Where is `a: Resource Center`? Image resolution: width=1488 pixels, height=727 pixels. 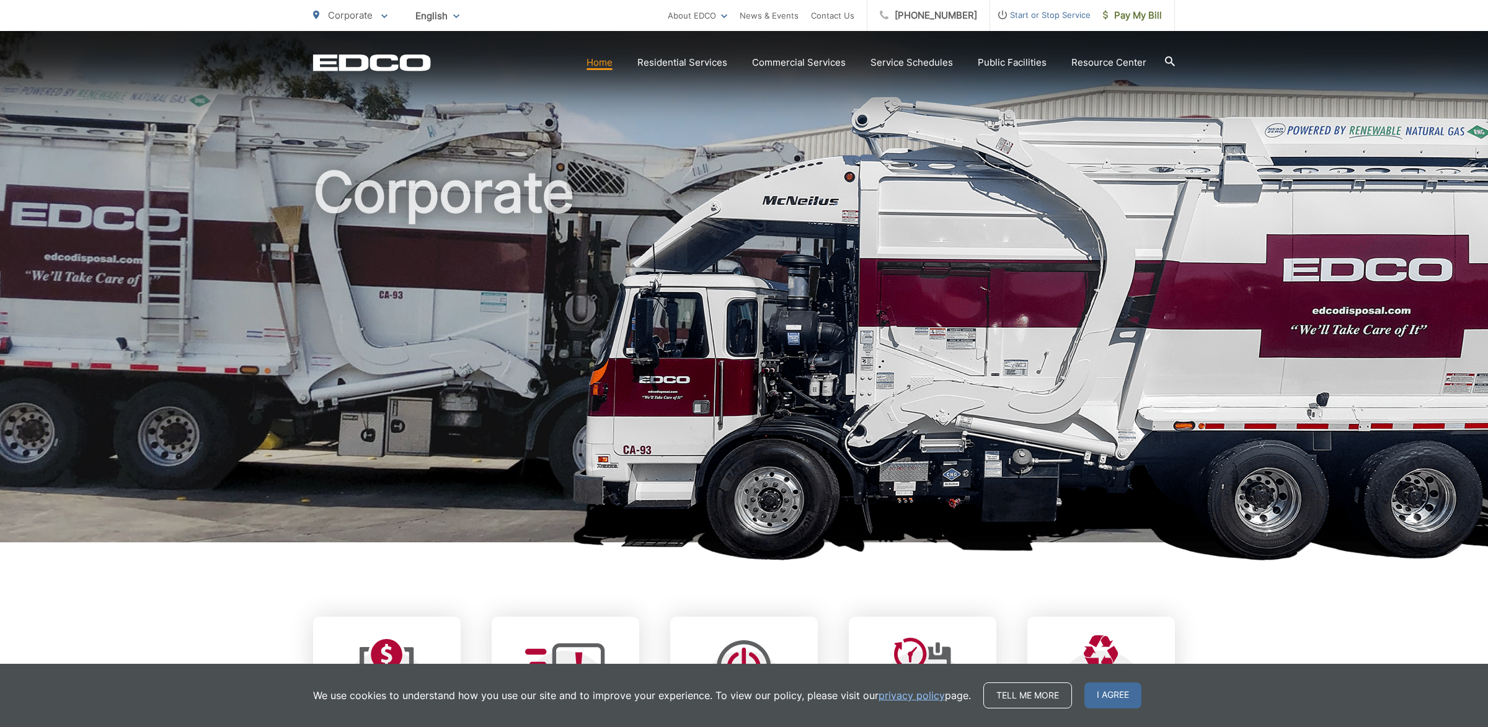 a: Resource Center is located at coordinates (1108, 63).